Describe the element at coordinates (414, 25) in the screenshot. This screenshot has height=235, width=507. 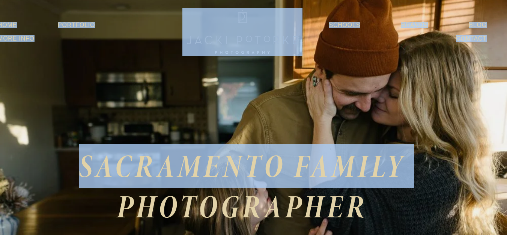
I see `a: Brands` at that location.